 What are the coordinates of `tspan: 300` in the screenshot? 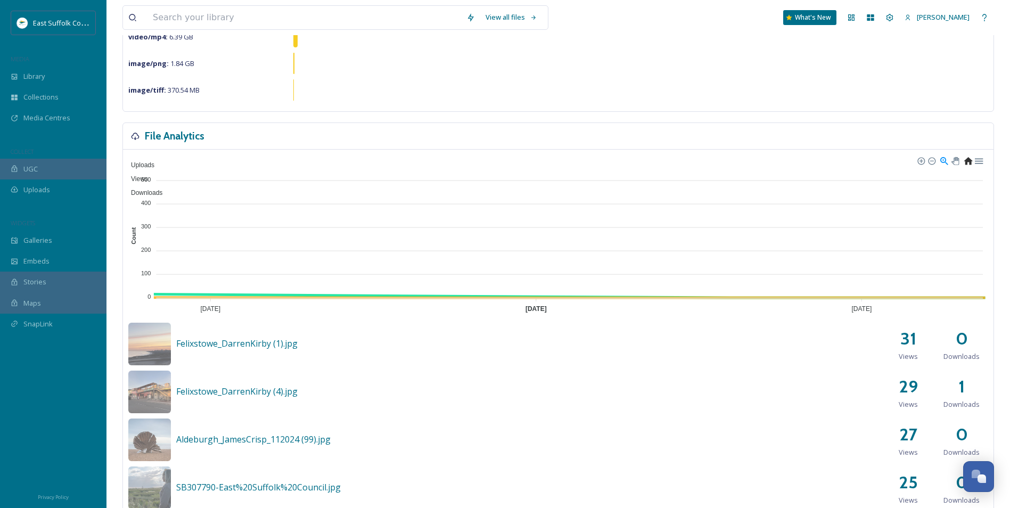 It's located at (146, 226).